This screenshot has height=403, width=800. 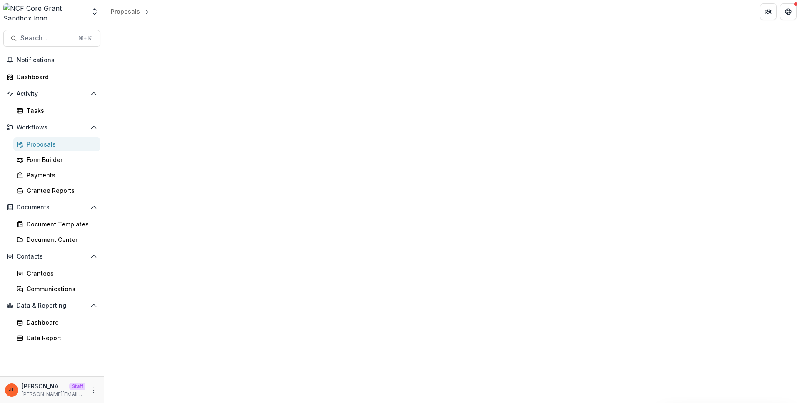 I want to click on a: Document Templates, so click(x=57, y=224).